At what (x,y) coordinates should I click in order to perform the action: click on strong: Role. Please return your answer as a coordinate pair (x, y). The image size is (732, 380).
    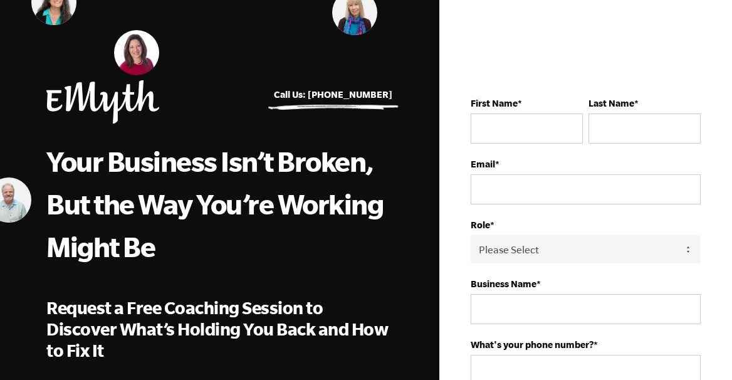
    Looking at the image, I should click on (480, 224).